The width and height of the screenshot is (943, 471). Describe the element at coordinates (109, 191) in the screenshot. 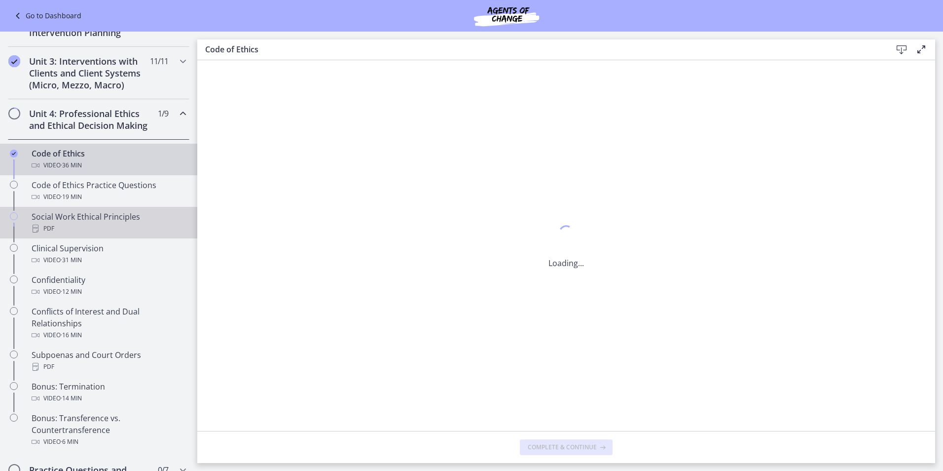

I see `div: Code of Ethics Practice Questions` at that location.